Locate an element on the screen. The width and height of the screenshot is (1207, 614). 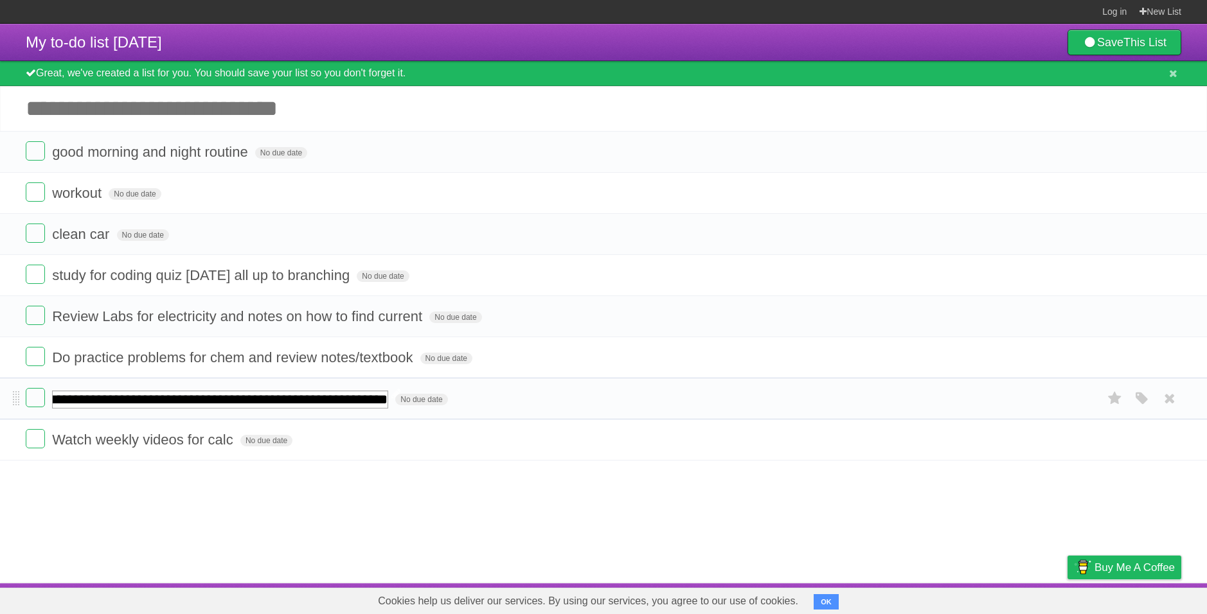
a: Developers is located at coordinates (965, 599).